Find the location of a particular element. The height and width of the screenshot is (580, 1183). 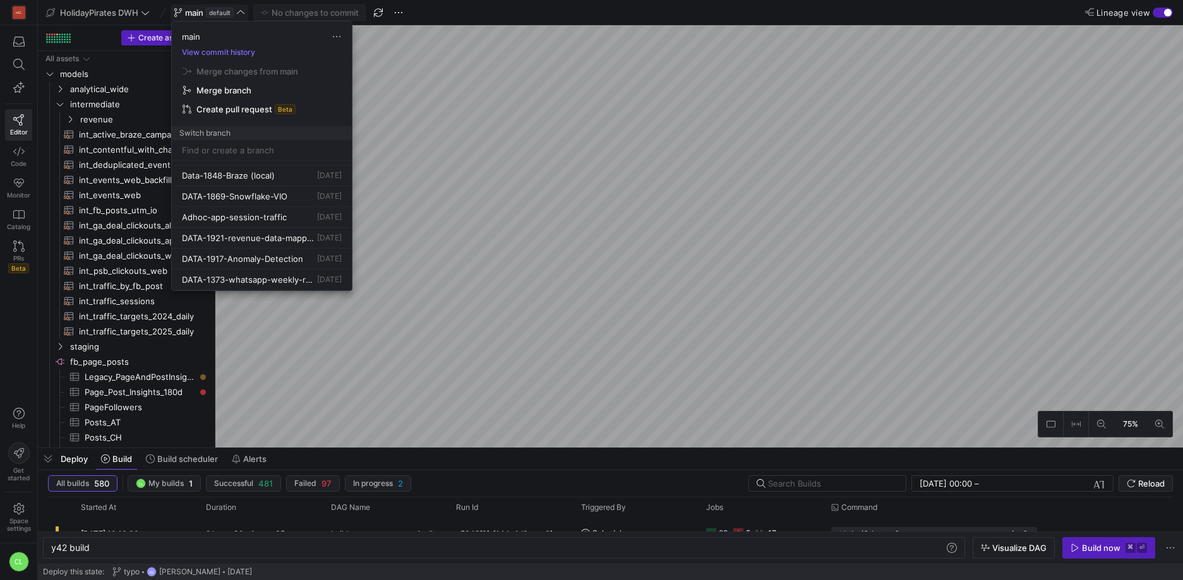

span: Adhoc-app-session-traffic is located at coordinates (234, 217).